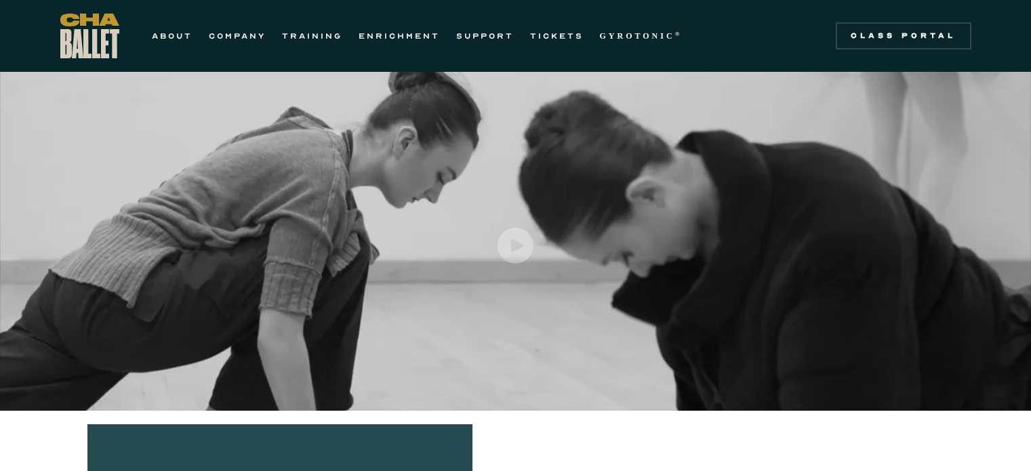 This screenshot has width=1031, height=471. What do you see at coordinates (172, 36) in the screenshot?
I see `a: ABOUT` at bounding box center [172, 36].